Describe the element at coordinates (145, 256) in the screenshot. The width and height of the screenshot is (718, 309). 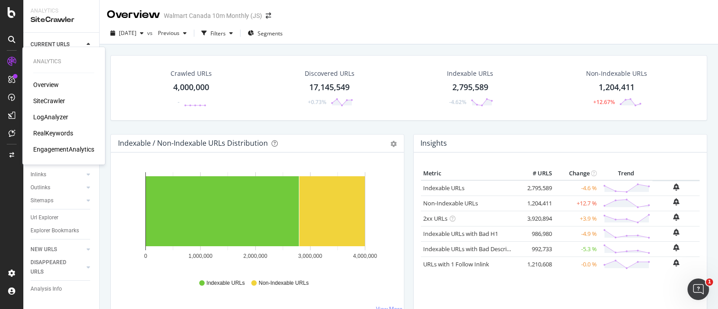
I see `text: 0` at that location.